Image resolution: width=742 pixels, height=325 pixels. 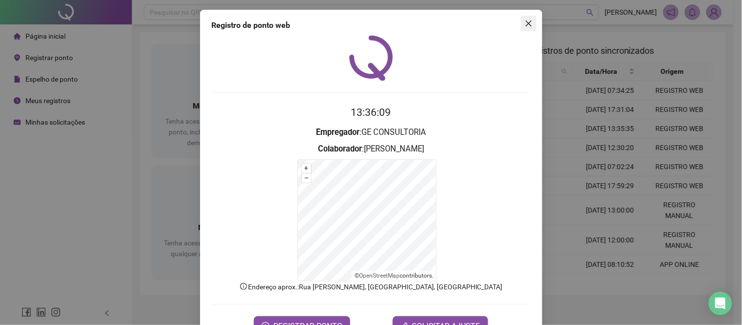 I want to click on span: info-circle, so click(x=244, y=287).